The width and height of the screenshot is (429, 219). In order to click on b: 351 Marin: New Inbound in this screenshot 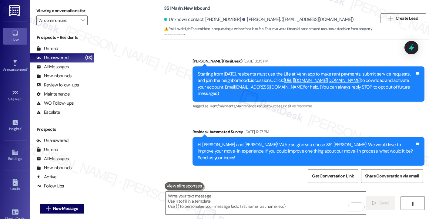, I will do `click(187, 8)`.